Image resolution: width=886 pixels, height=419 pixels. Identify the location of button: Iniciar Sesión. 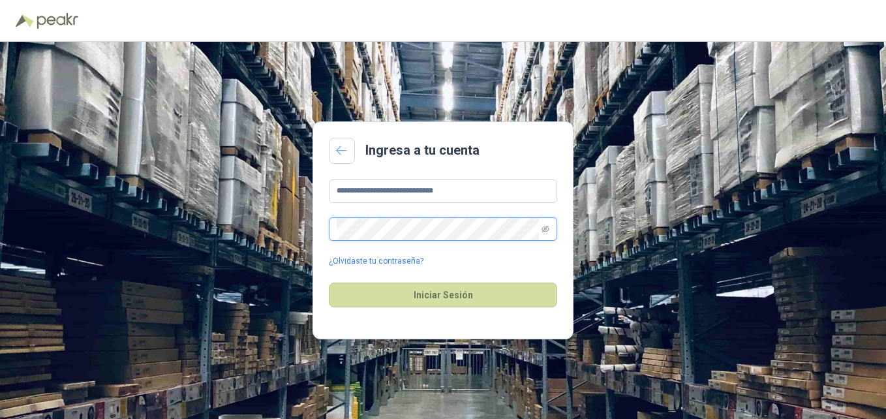
(443, 295).